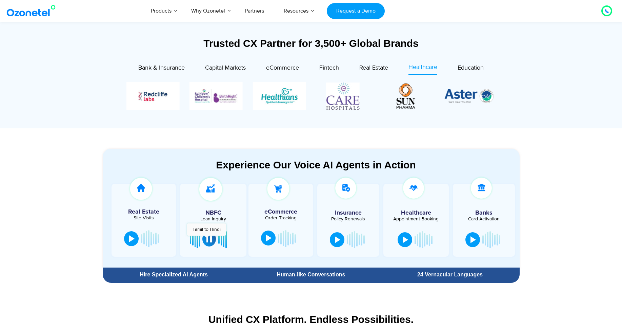 The image size is (622, 328). What do you see at coordinates (153, 96) in the screenshot?
I see `img: redcliffelabs.jpg` at bounding box center [153, 96].